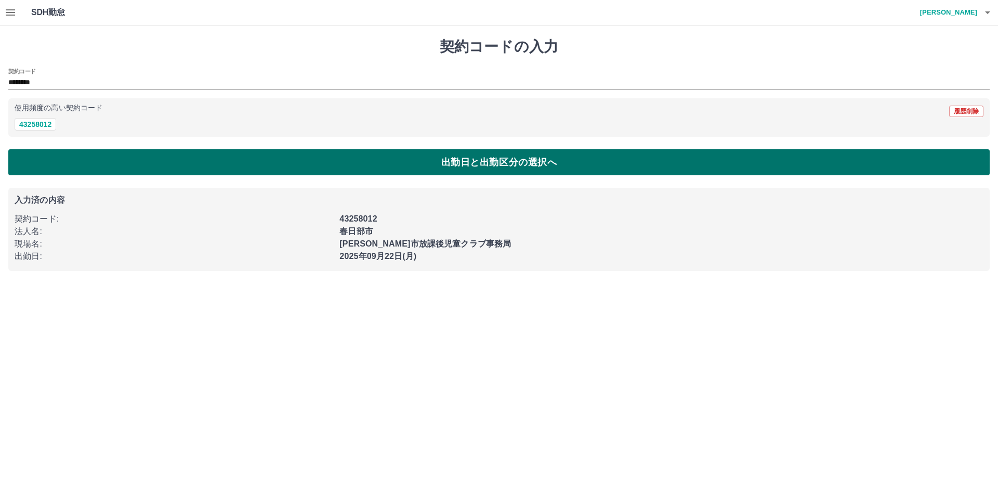 Image resolution: width=998 pixels, height=478 pixels. What do you see at coordinates (966, 111) in the screenshot?
I see `button: 履歴削除` at bounding box center [966, 111].